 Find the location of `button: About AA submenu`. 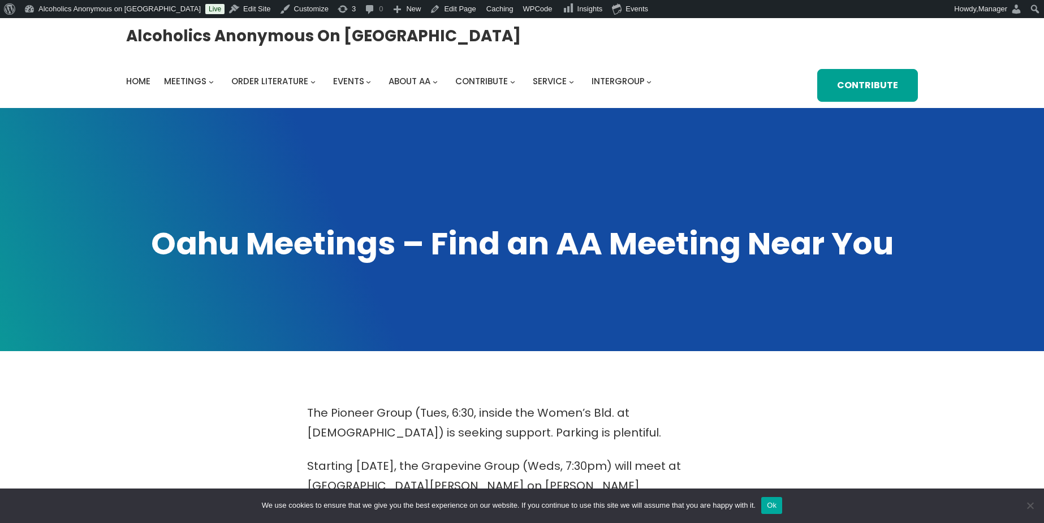

button: About AA submenu is located at coordinates (435, 81).